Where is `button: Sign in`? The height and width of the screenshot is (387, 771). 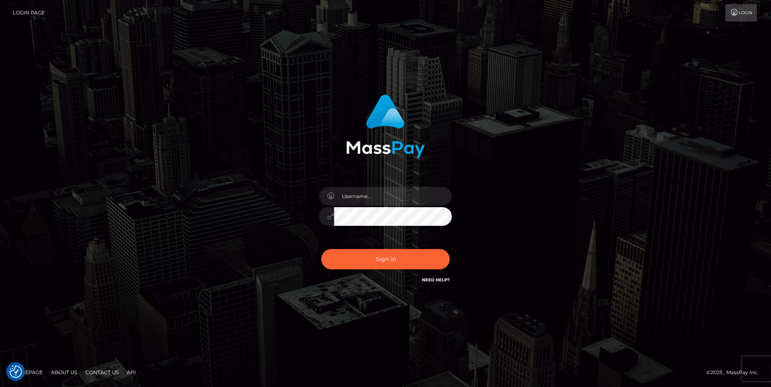 button: Sign in is located at coordinates (386, 259).